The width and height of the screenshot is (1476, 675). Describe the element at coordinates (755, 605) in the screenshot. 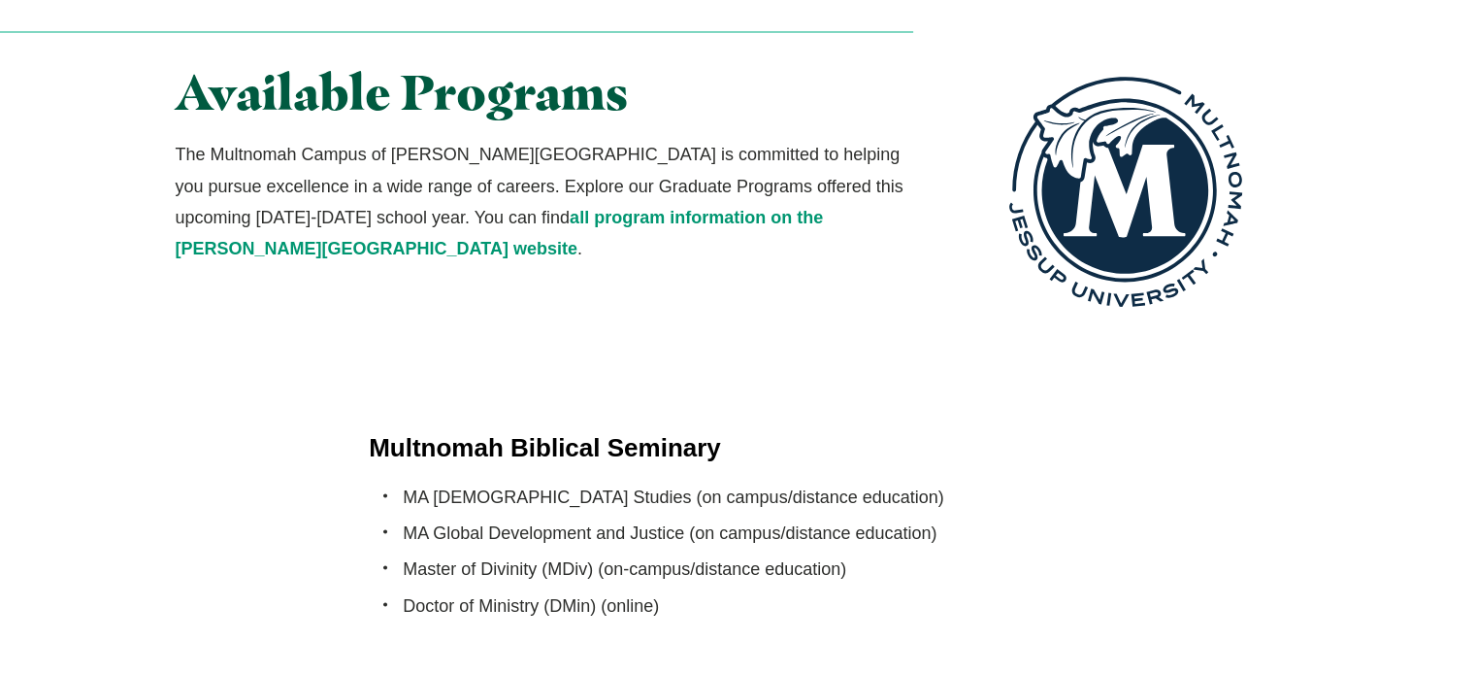

I see `li: Doctor of Ministry (DMin) (online)` at that location.